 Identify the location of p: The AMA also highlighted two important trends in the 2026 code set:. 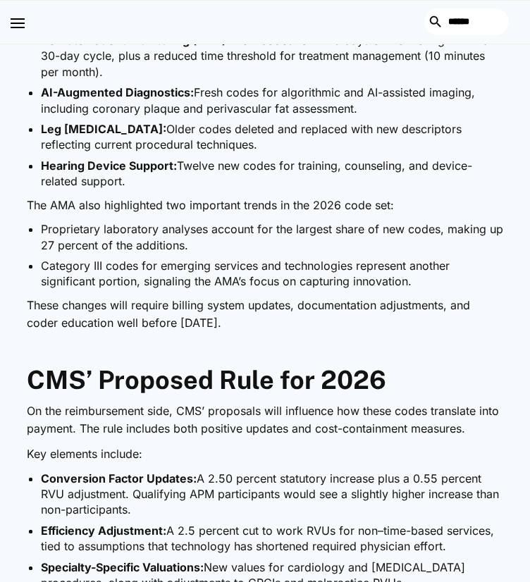
(265, 206).